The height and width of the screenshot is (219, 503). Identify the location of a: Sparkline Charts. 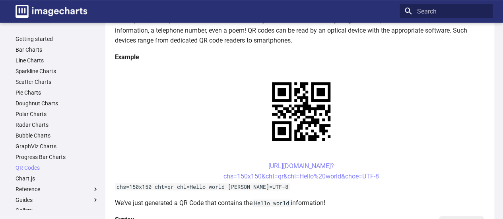
(57, 71).